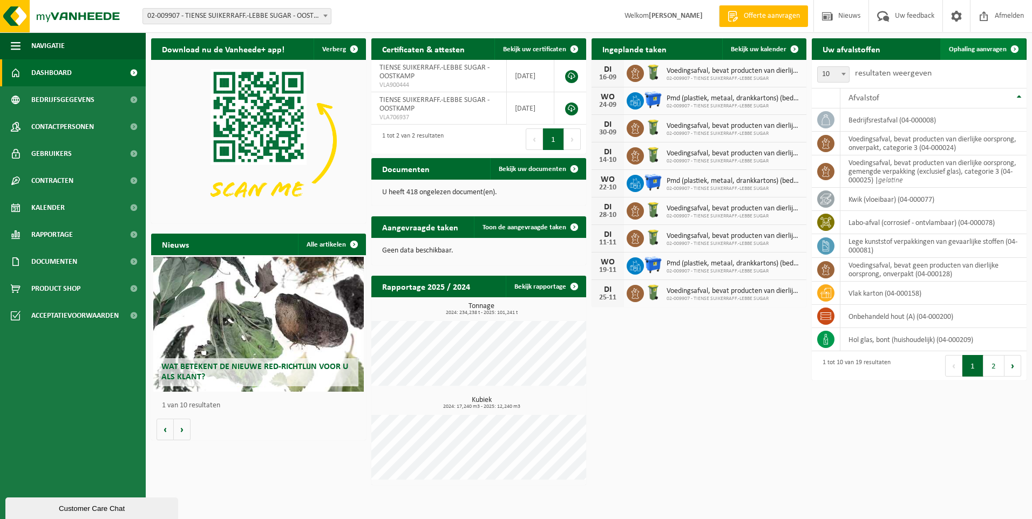 This screenshot has height=519, width=1032. Describe the element at coordinates (764, 49) in the screenshot. I see `a: Bekijk uw kalender` at that location.